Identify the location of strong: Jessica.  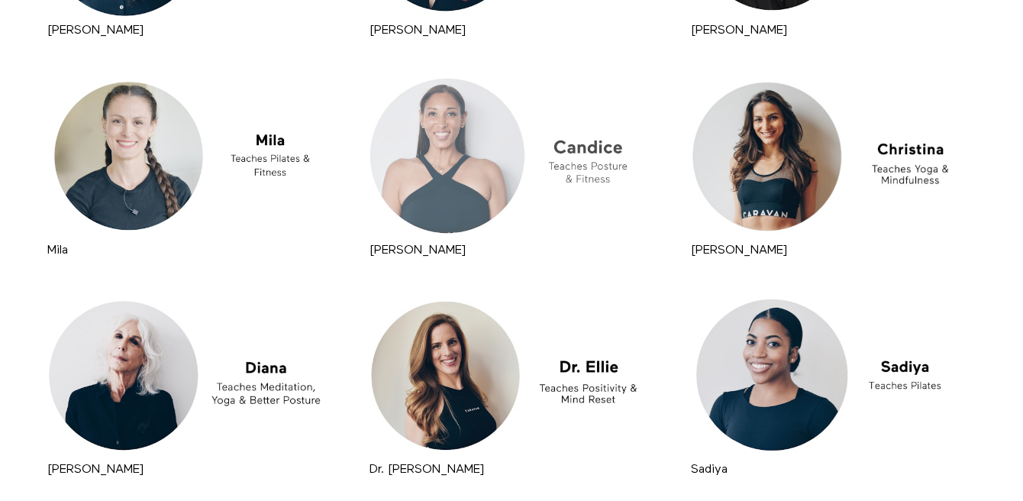
(418, 31).